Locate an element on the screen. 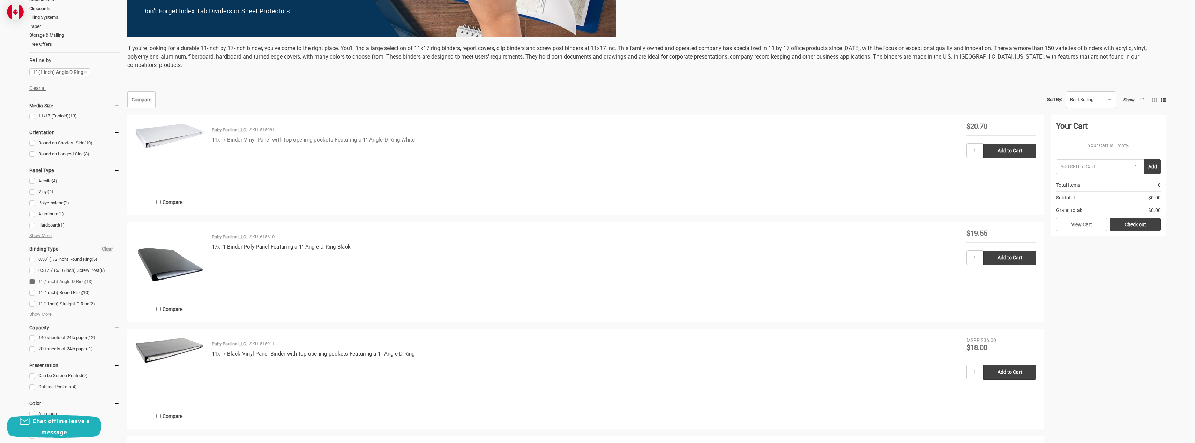 The image size is (1195, 443). a: Hardboard is located at coordinates (74, 225).